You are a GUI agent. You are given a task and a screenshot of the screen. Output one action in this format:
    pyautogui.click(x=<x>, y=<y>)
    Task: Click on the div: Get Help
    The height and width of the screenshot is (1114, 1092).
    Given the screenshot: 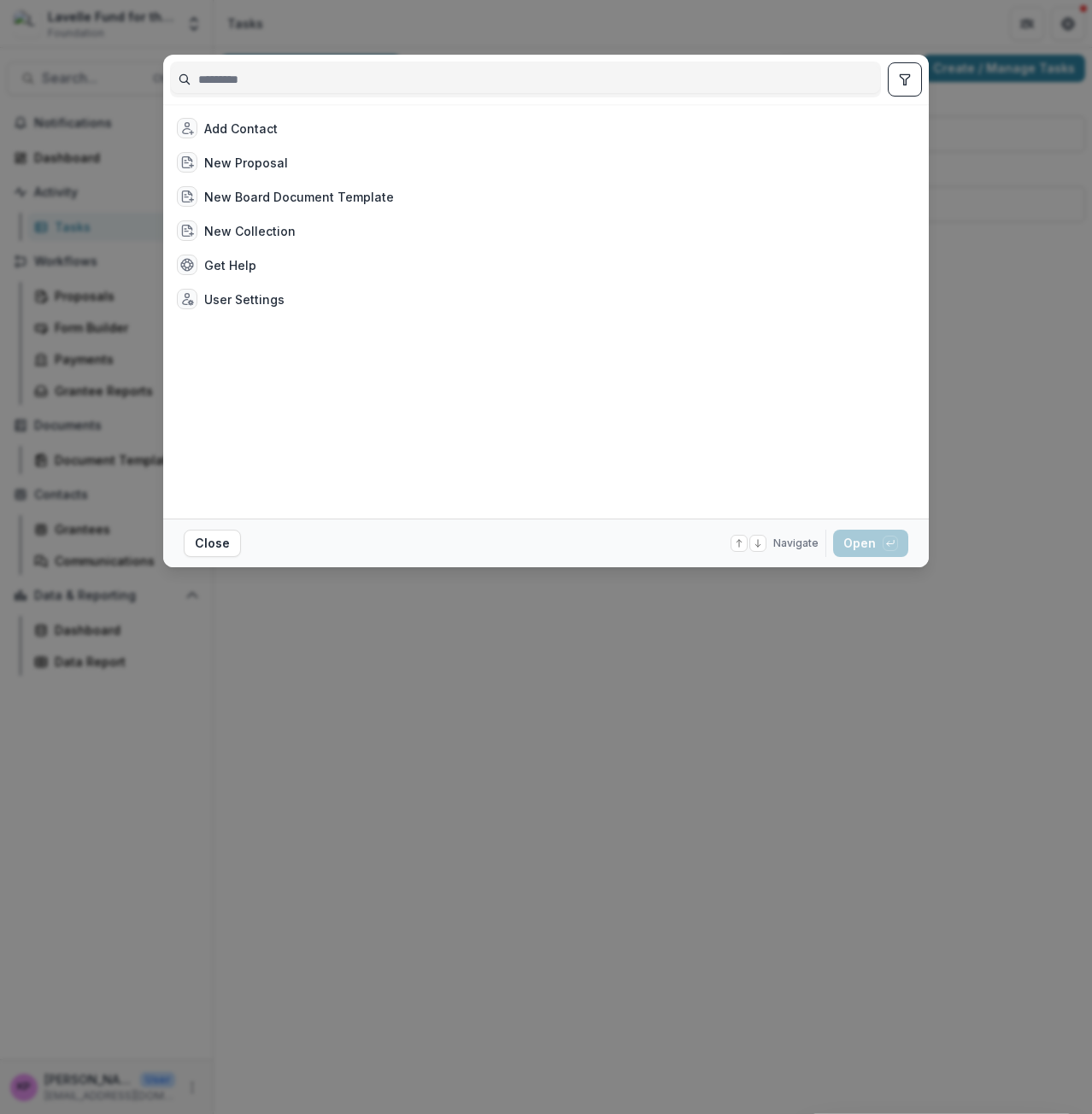 What is the action you would take?
    pyautogui.click(x=230, y=265)
    